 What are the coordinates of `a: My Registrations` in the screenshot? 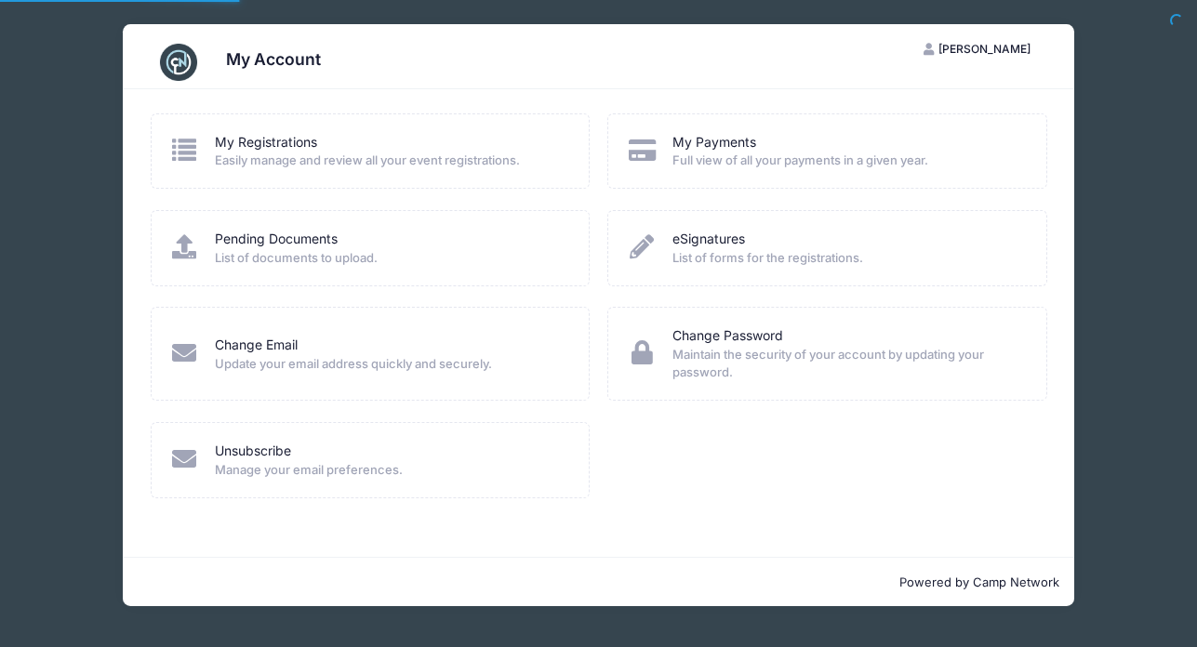 It's located at (266, 142).